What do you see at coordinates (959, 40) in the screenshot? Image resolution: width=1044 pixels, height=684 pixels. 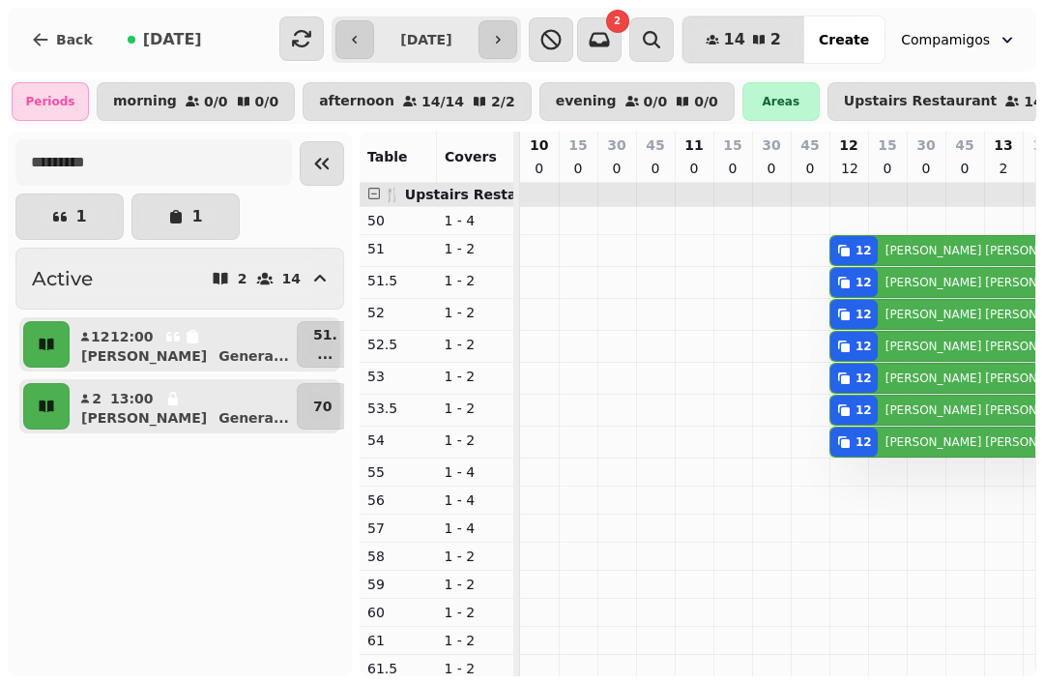 I see `button: Compamigos` at bounding box center [959, 40].